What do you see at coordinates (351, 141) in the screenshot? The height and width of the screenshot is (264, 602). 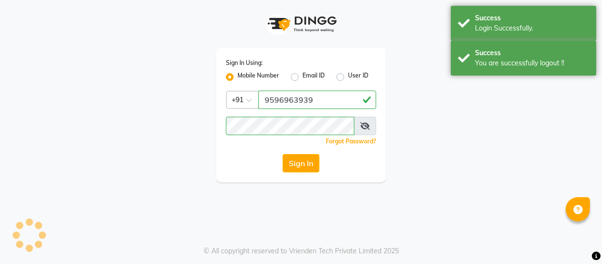 I see `a: Forgot Password?` at bounding box center [351, 141].